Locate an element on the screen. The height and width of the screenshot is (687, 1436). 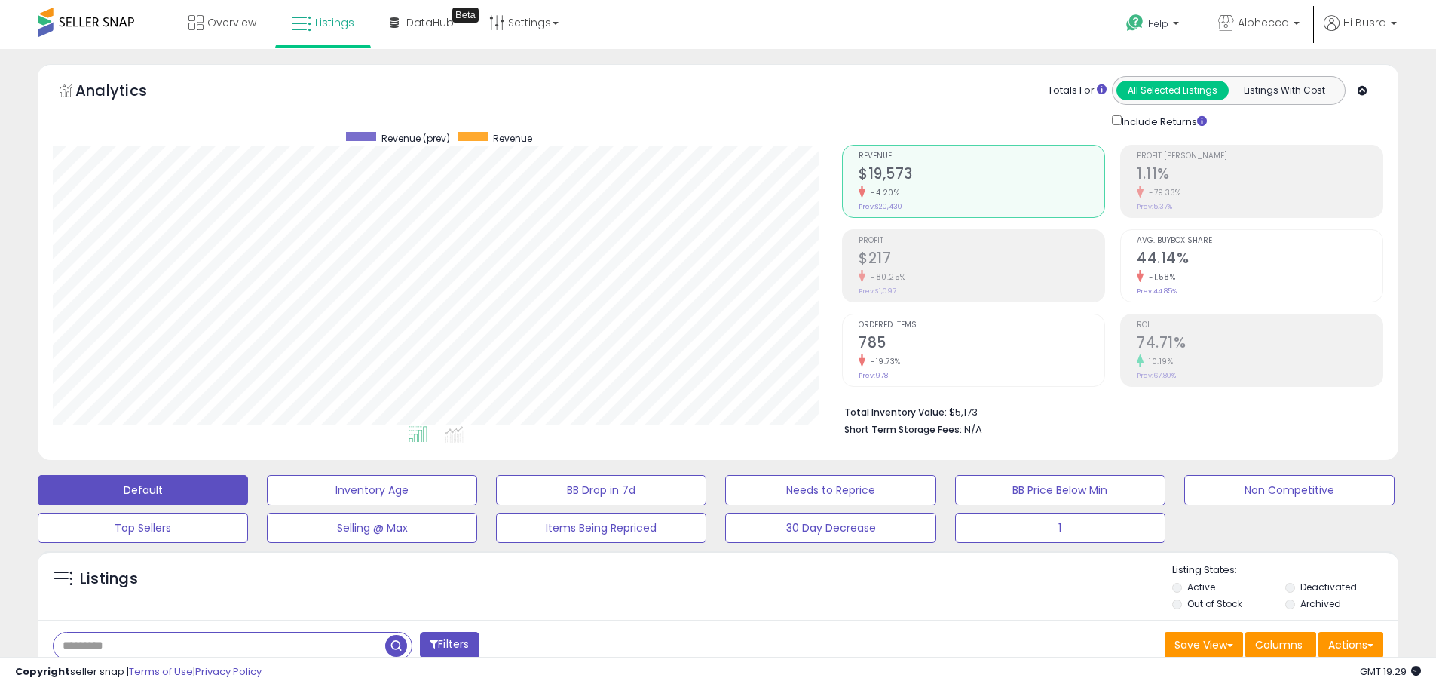
button: Default is located at coordinates (143, 490).